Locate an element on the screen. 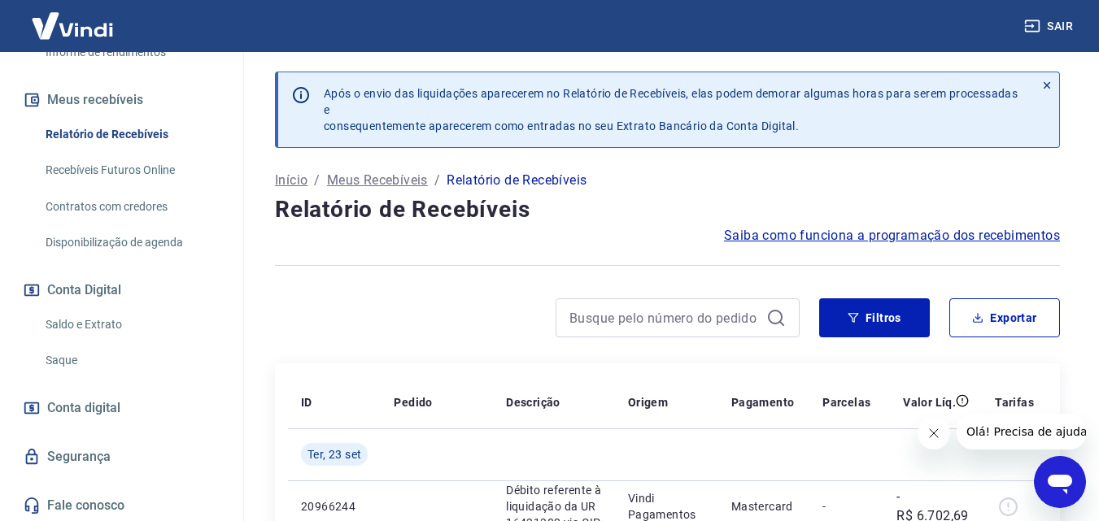 Image resolution: width=1099 pixels, height=521 pixels. span: Conta digital is located at coordinates (84, 408).